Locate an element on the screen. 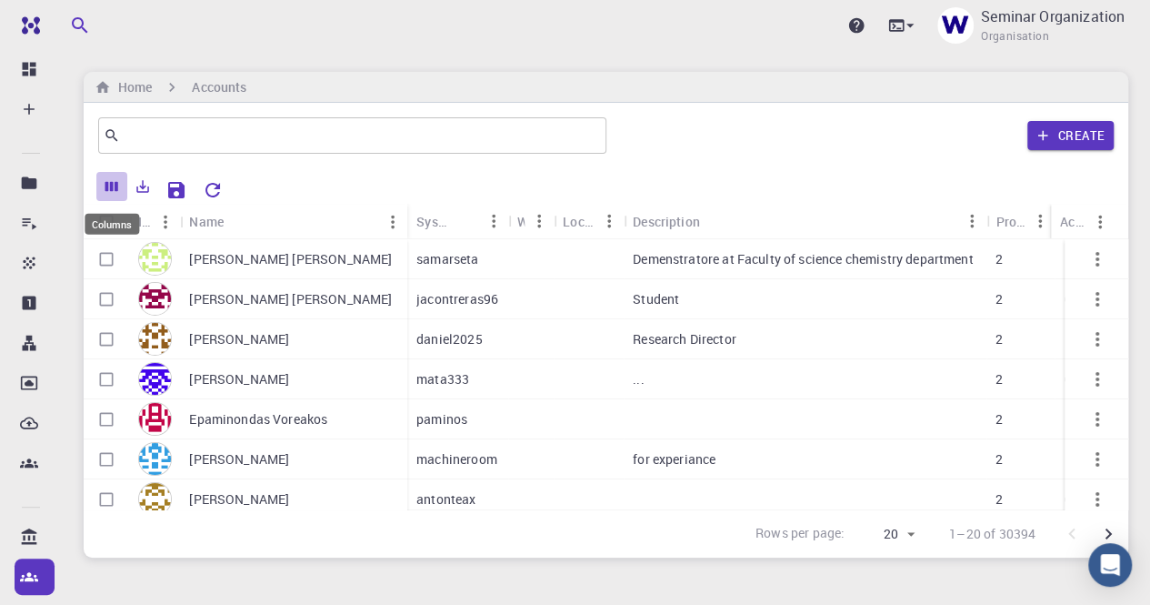 The image size is (1150, 605). div: 20 is located at coordinates (886, 534).